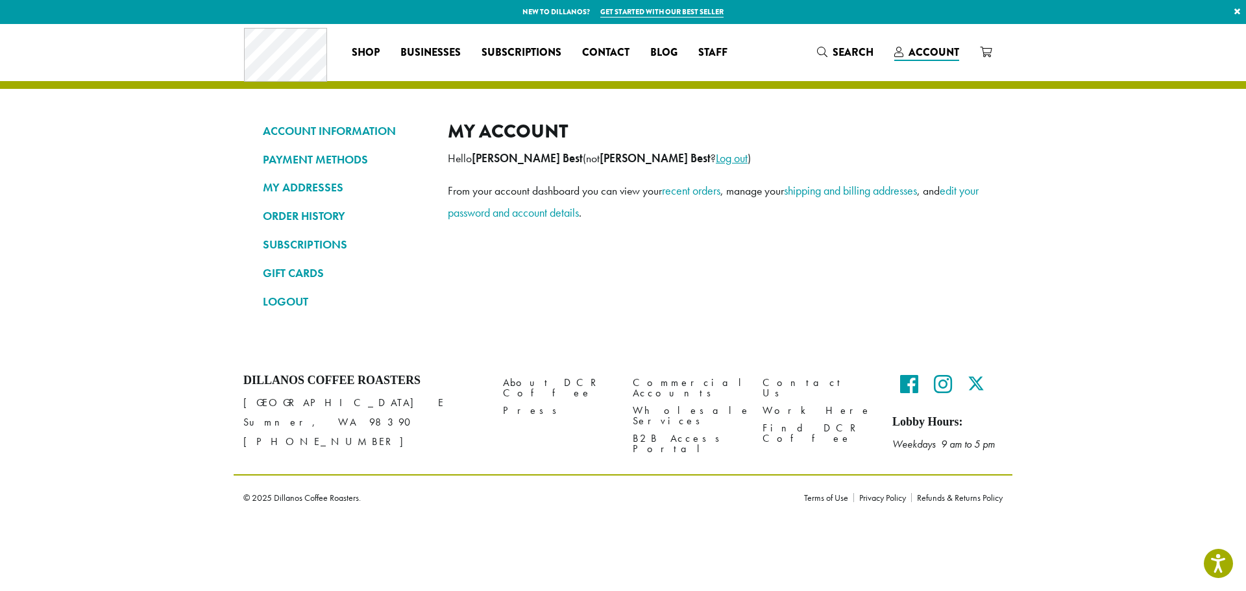 The height and width of the screenshot is (591, 1246). I want to click on span: Account, so click(934, 52).